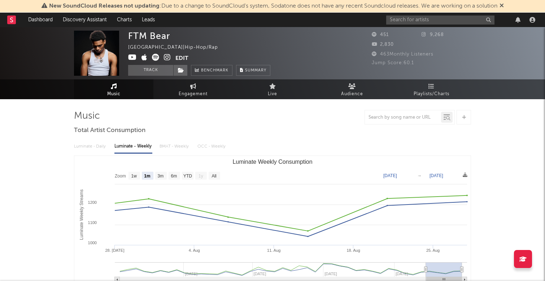 This screenshot has width=545, height=281. I want to click on text: 6m, so click(174, 176).